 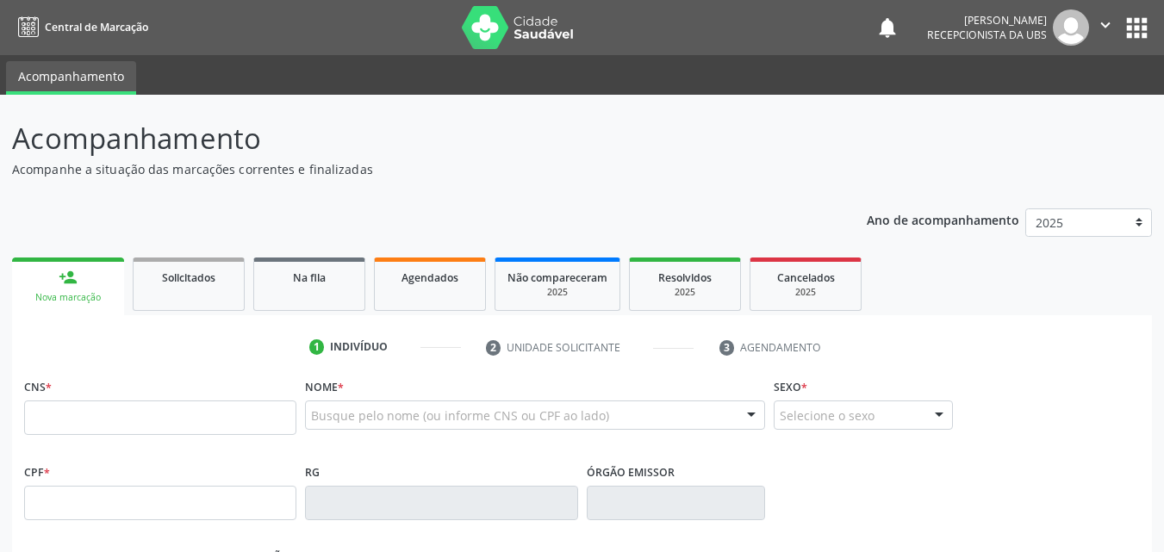 I want to click on span: Selecione o sexo, so click(x=827, y=415).